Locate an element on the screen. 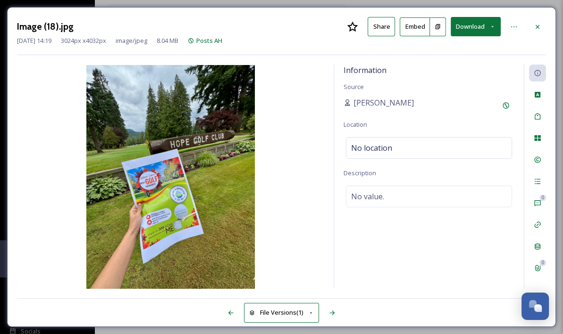 The width and height of the screenshot is (563, 334). span: image/jpeg is located at coordinates (131, 41).